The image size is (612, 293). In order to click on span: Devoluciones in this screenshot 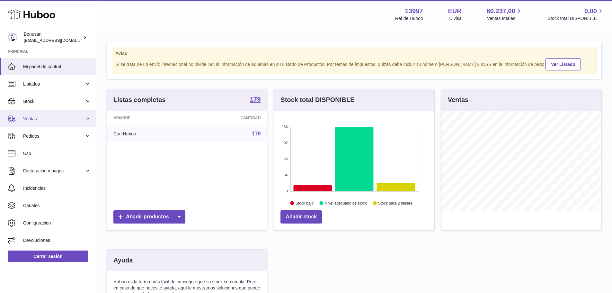, I will do `click(57, 240)`.